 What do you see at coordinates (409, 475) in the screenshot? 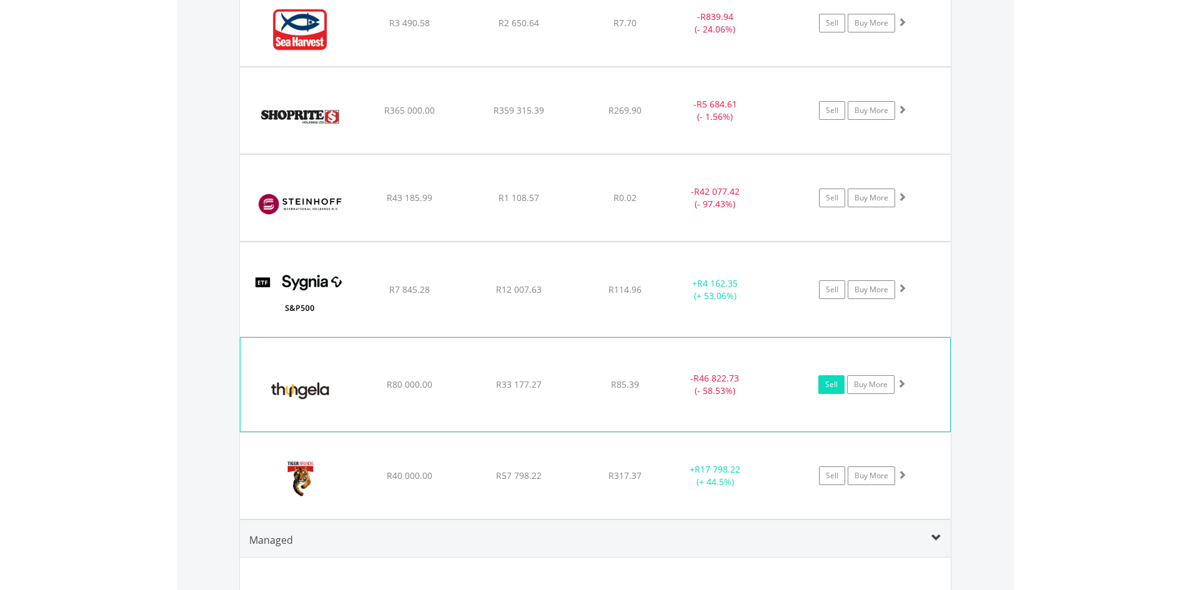
I see `span: R40 000.00` at bounding box center [409, 475].